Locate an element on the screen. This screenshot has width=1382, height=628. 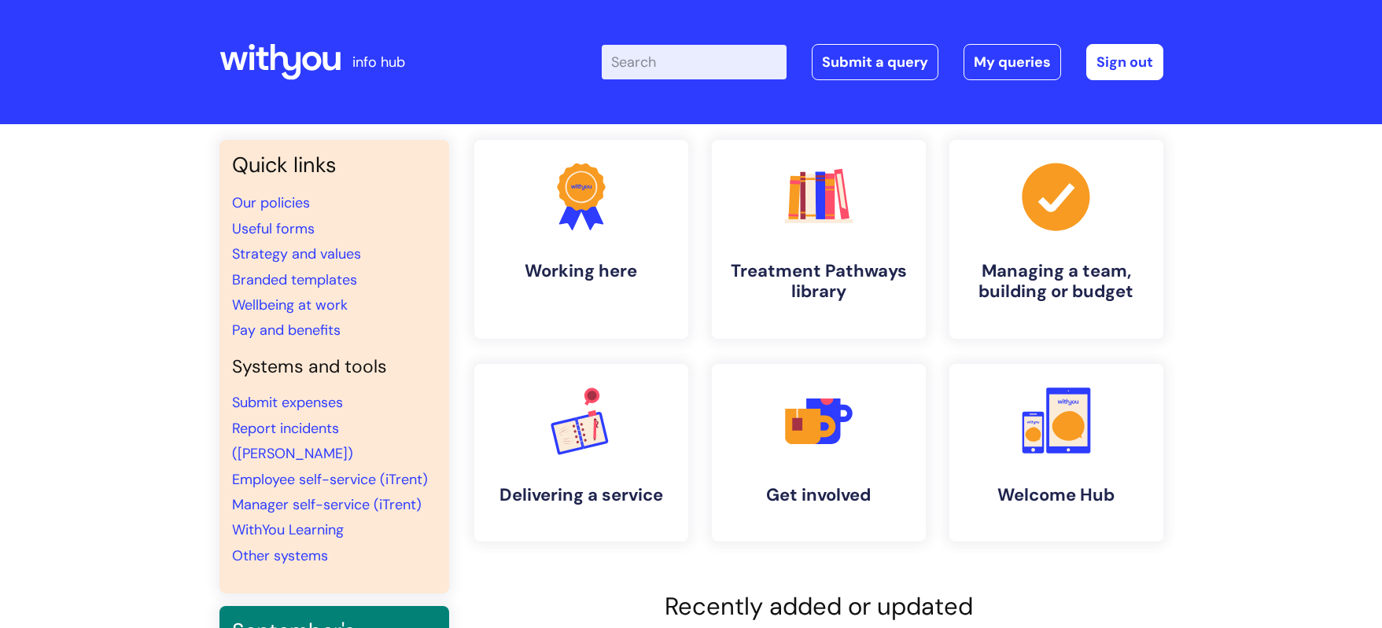
h4: Treatment Pathways library is located at coordinates (819, 282).